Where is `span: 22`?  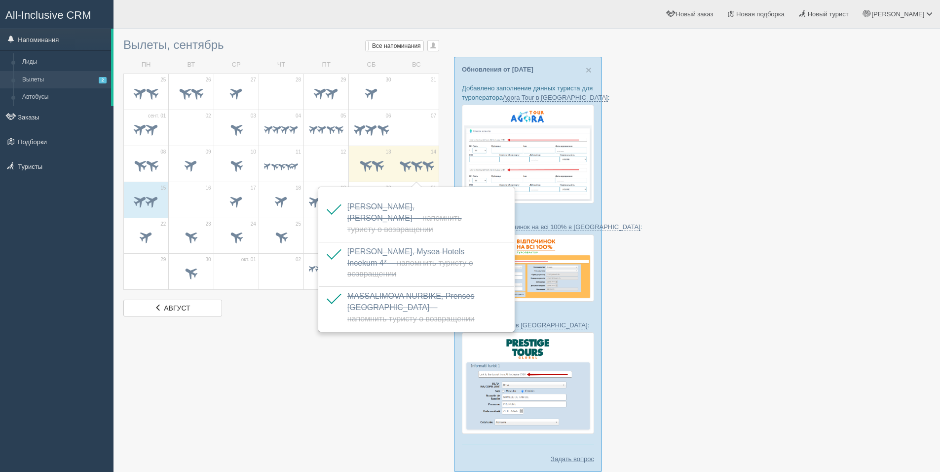 span: 22 is located at coordinates (163, 224).